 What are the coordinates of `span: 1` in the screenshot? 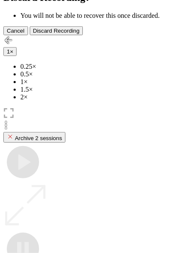 It's located at (8, 51).